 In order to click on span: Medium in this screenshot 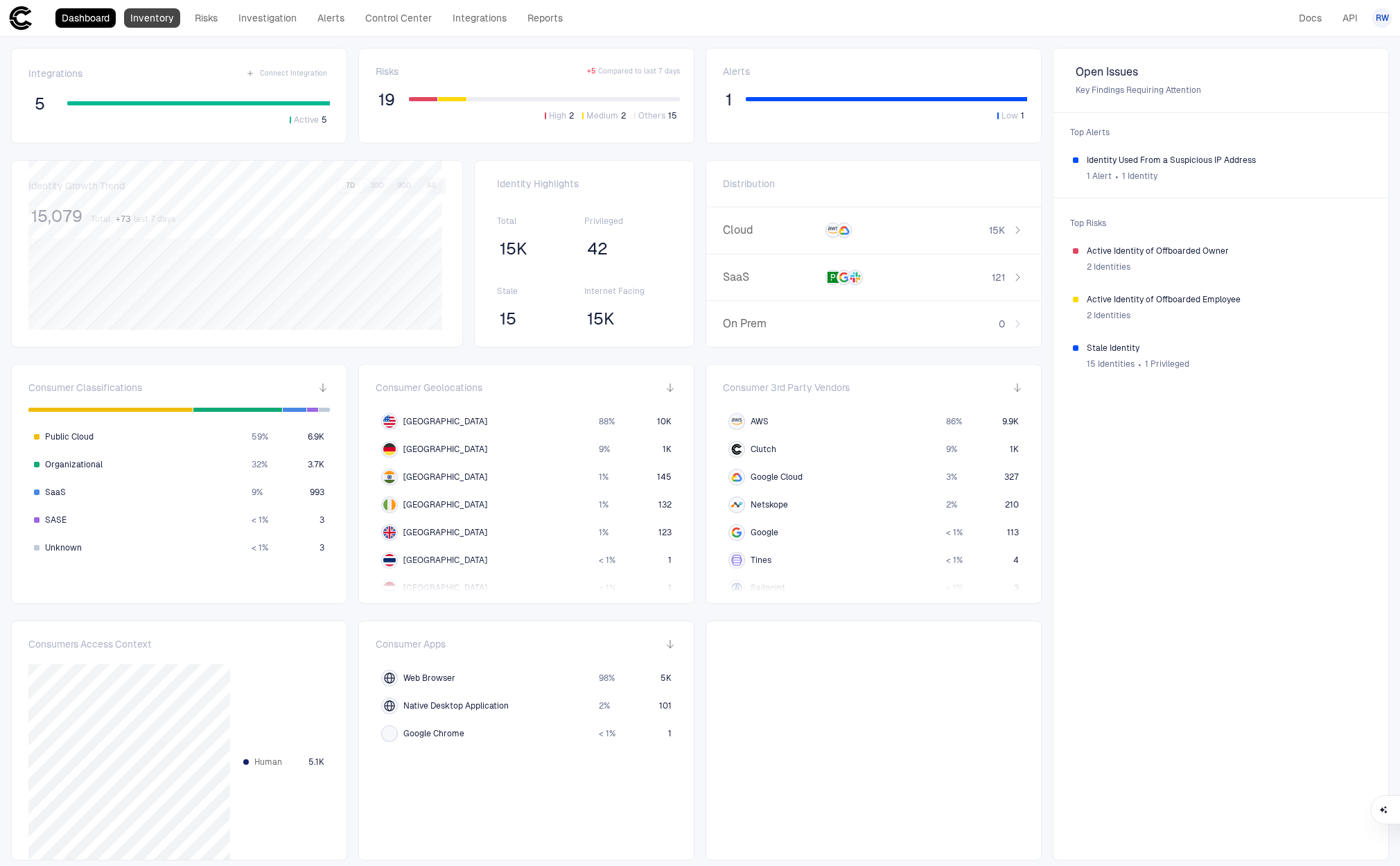, I will do `click(602, 116)`.